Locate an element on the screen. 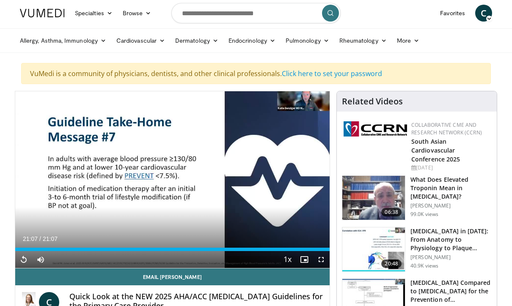  a: Allergy, Asthma, Immunology is located at coordinates (63, 41).